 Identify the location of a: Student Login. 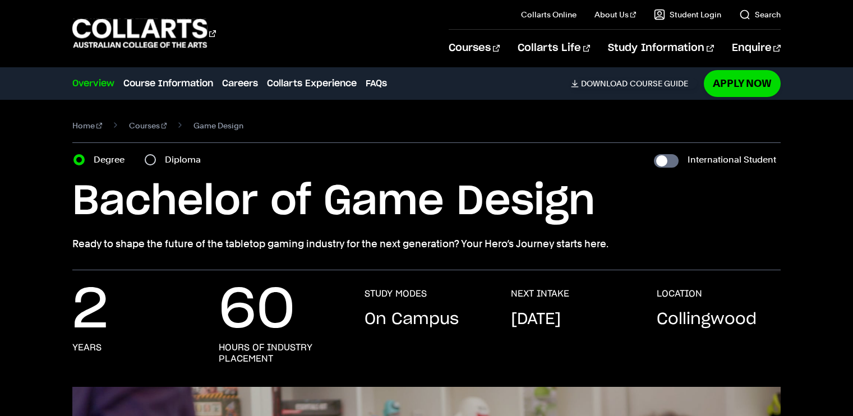
(688, 15).